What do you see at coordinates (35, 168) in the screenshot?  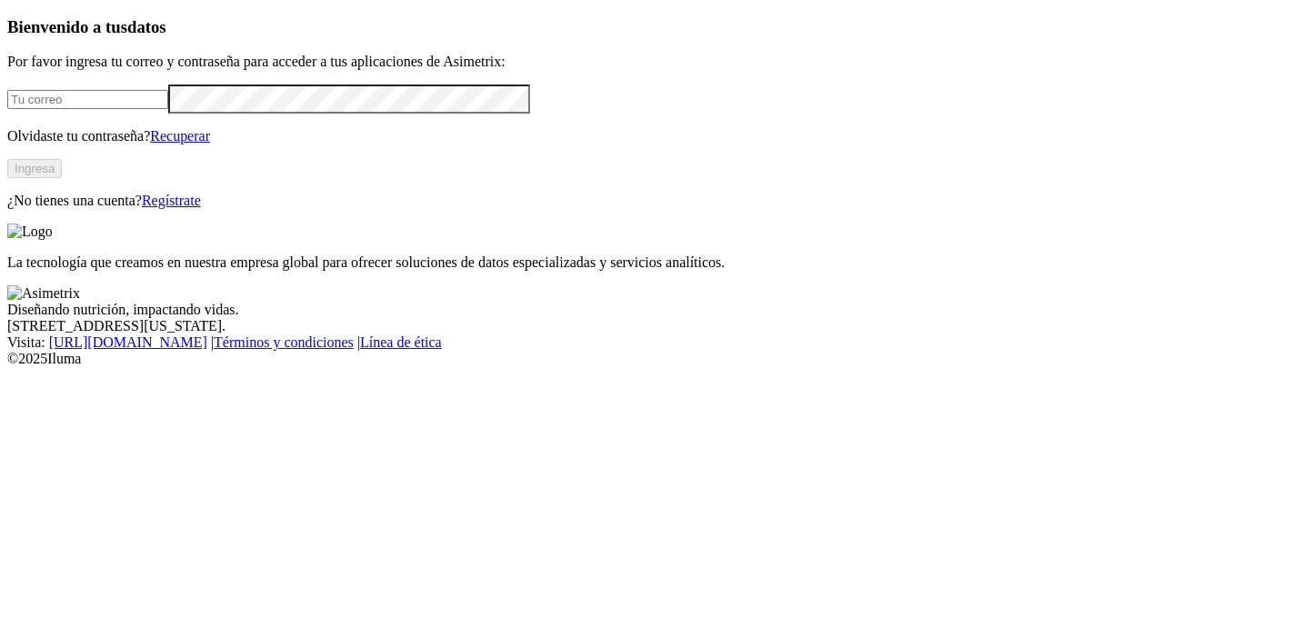 I see `button: Ingresa` at bounding box center [35, 168].